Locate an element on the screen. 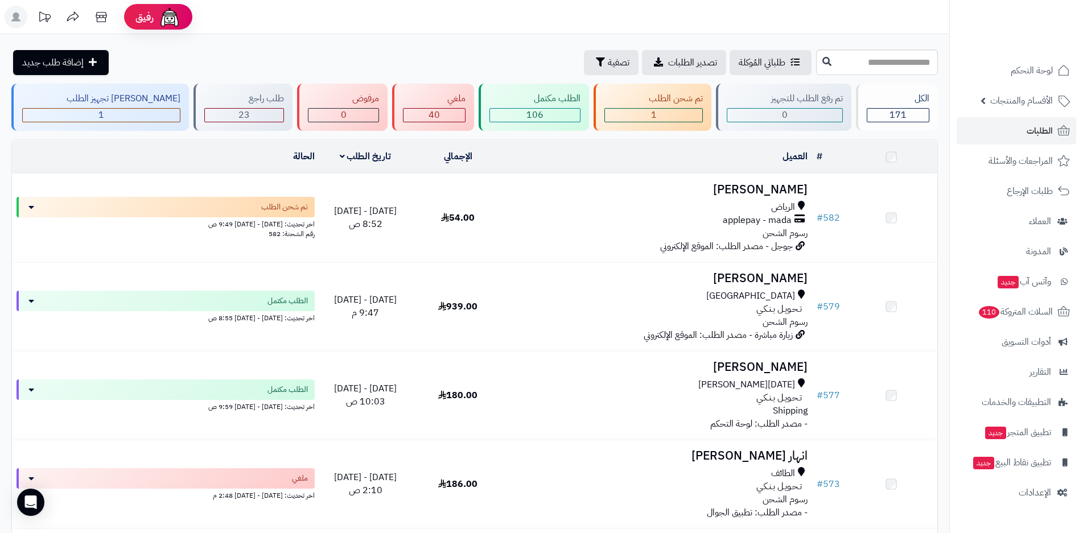 This screenshot has height=533, width=1083. a: لوحة التحكم is located at coordinates (1017, 71).